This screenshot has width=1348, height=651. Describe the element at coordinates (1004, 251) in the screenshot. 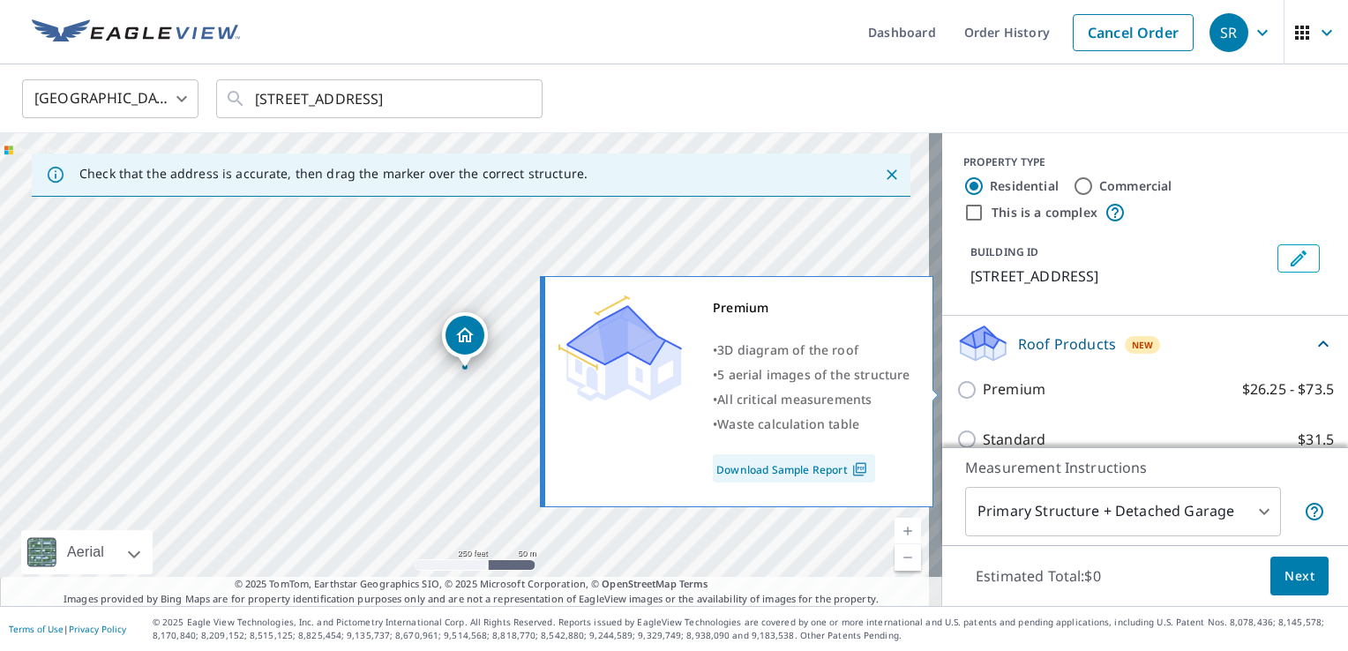

I see `p: BUILDING ID` at that location.